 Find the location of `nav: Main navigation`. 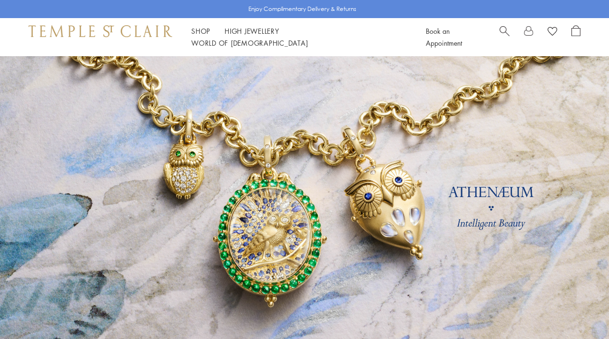

nav: Main navigation is located at coordinates (298, 37).